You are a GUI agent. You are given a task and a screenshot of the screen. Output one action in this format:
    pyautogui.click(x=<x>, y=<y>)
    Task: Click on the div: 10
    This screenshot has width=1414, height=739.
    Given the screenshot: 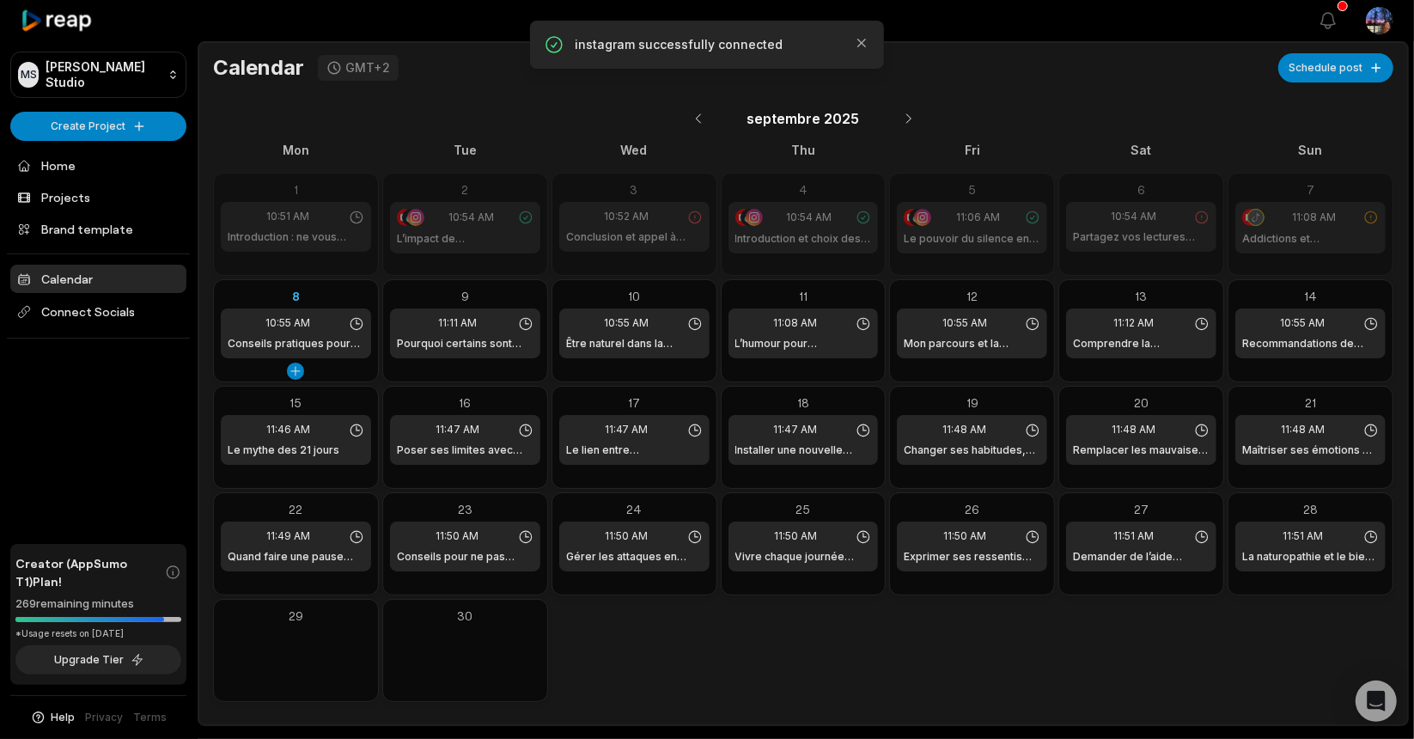 What is the action you would take?
    pyautogui.click(x=634, y=296)
    